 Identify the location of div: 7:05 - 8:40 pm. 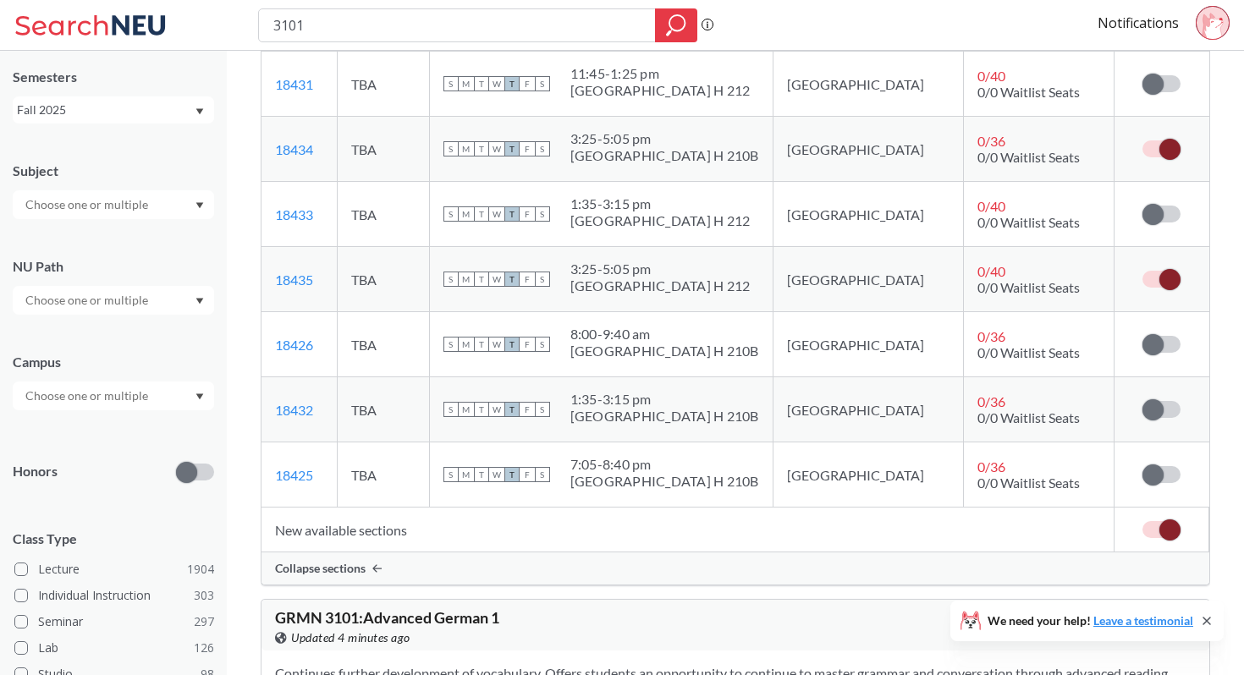
(664, 465).